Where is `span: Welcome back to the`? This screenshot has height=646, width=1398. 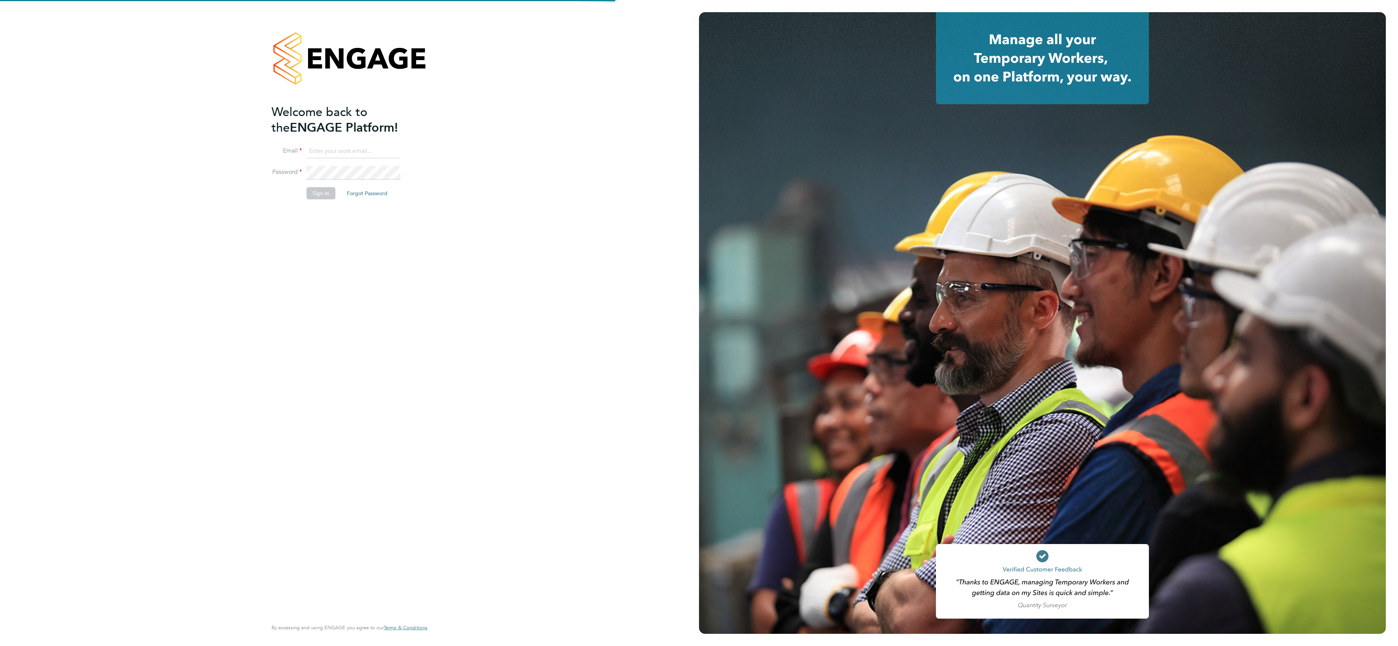
span: Welcome back to the is located at coordinates (320, 120).